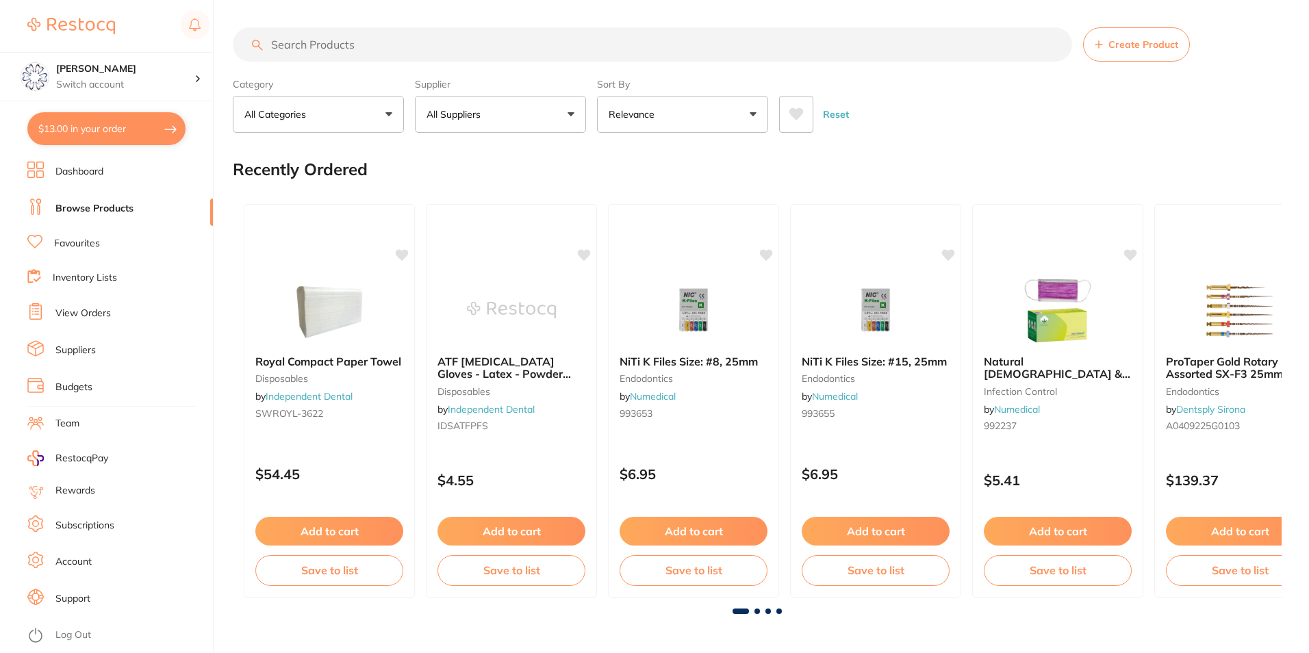 This screenshot has width=1309, height=653. Describe the element at coordinates (75, 350) in the screenshot. I see `a: Suppliers` at that location.